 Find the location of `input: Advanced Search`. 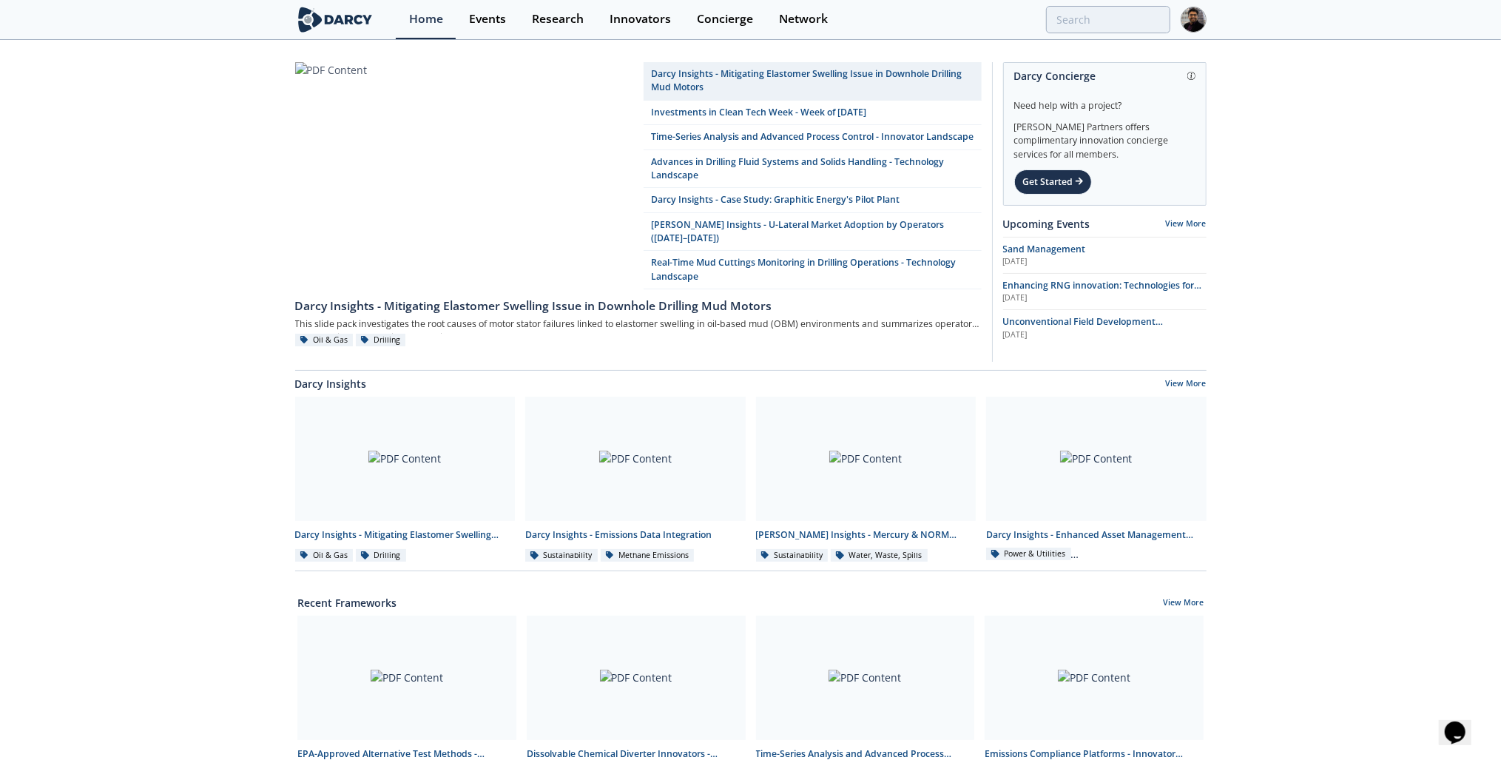

input: Advanced Search is located at coordinates (1109, 19).